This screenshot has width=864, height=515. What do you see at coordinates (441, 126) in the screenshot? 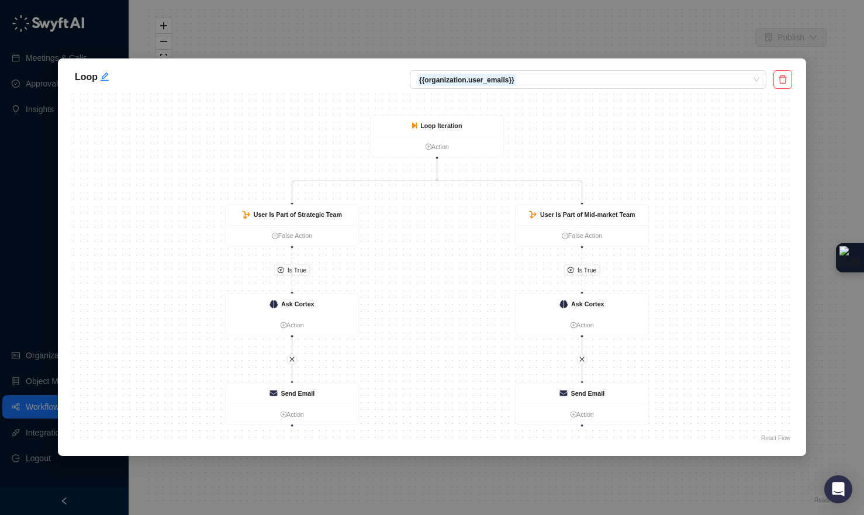
I see `strong: Loop Iteration` at bounding box center [441, 126].